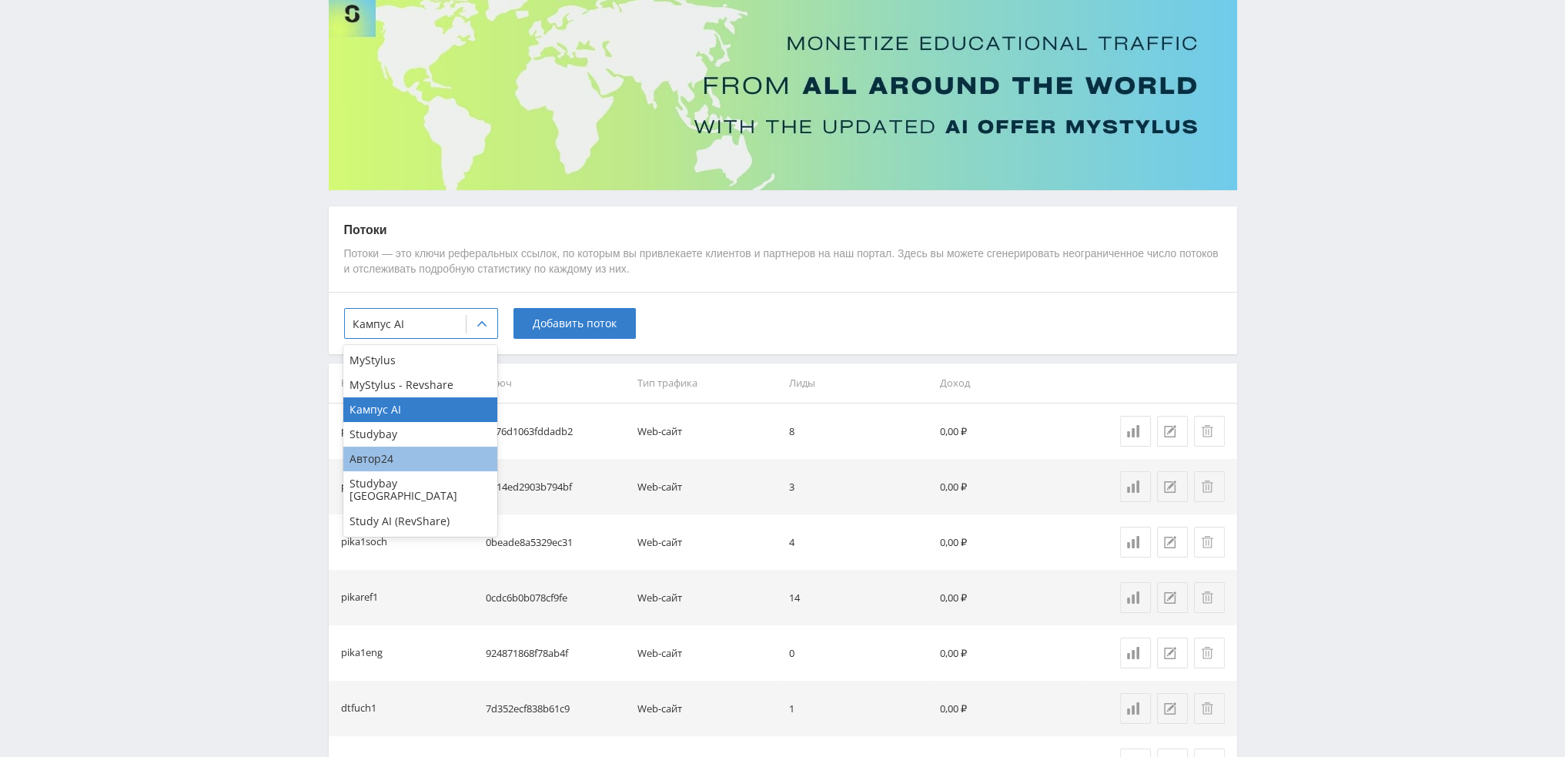  I want to click on td: 14, so click(858, 597).